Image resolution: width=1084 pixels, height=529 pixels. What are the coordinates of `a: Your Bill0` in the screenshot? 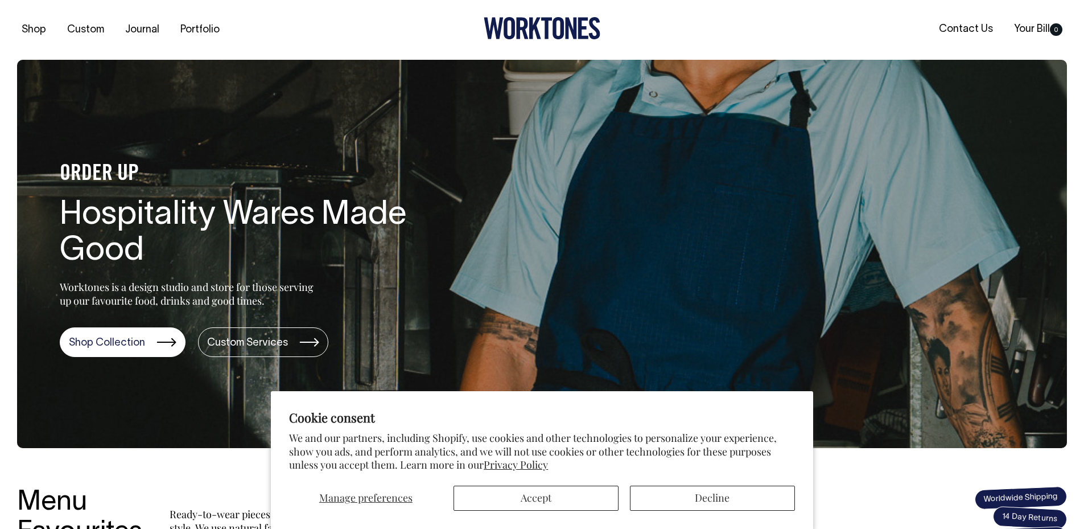 It's located at (1038, 29).